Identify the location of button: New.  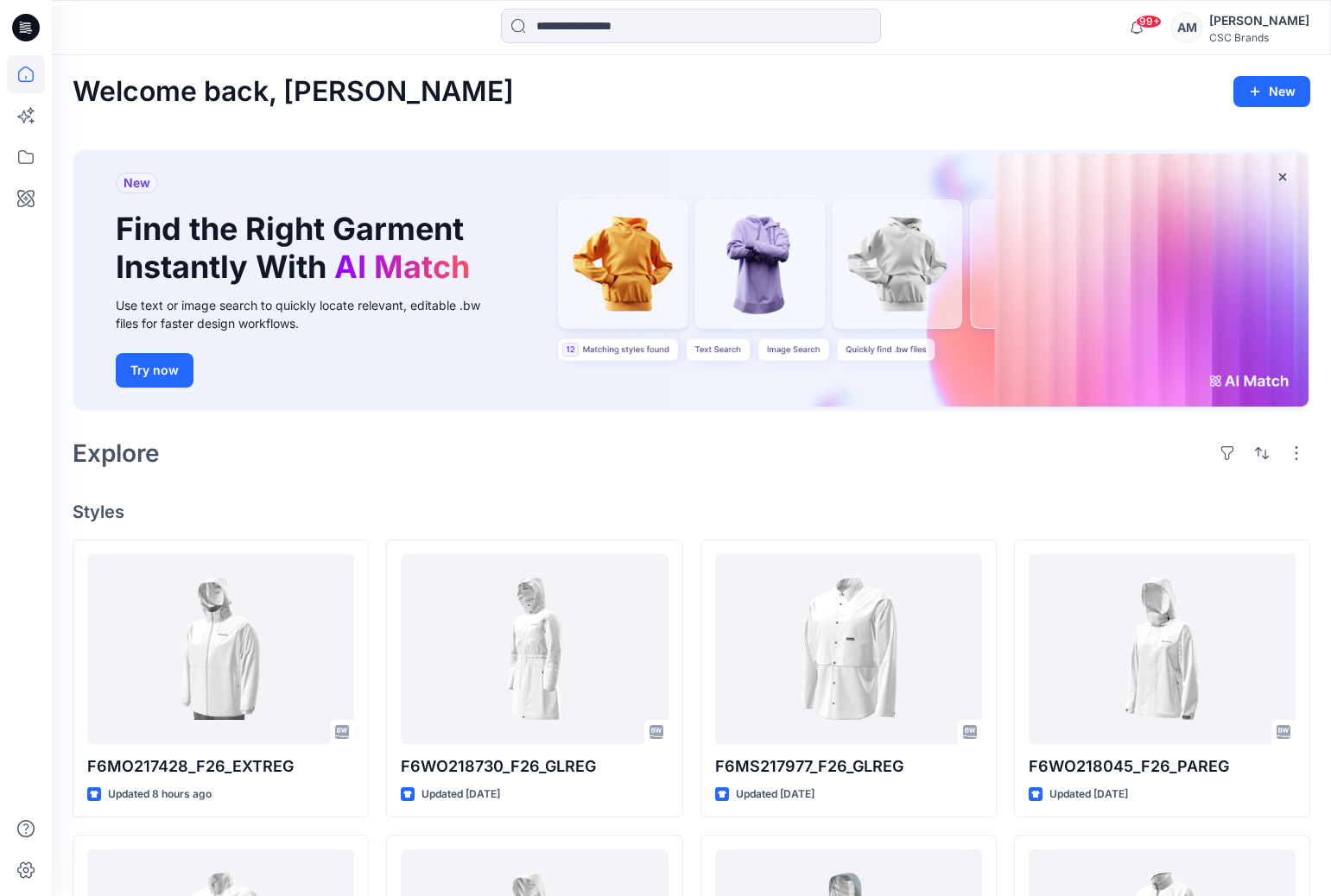
(1271, 91).